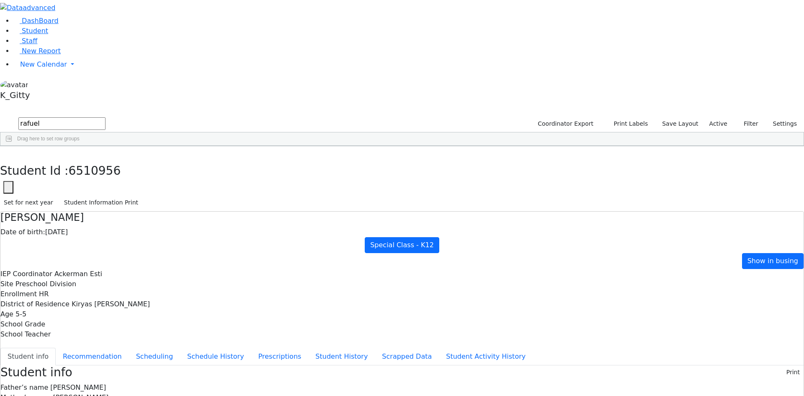  What do you see at coordinates (35, 304) in the screenshot?
I see `label: District of Residence` at bounding box center [35, 304].